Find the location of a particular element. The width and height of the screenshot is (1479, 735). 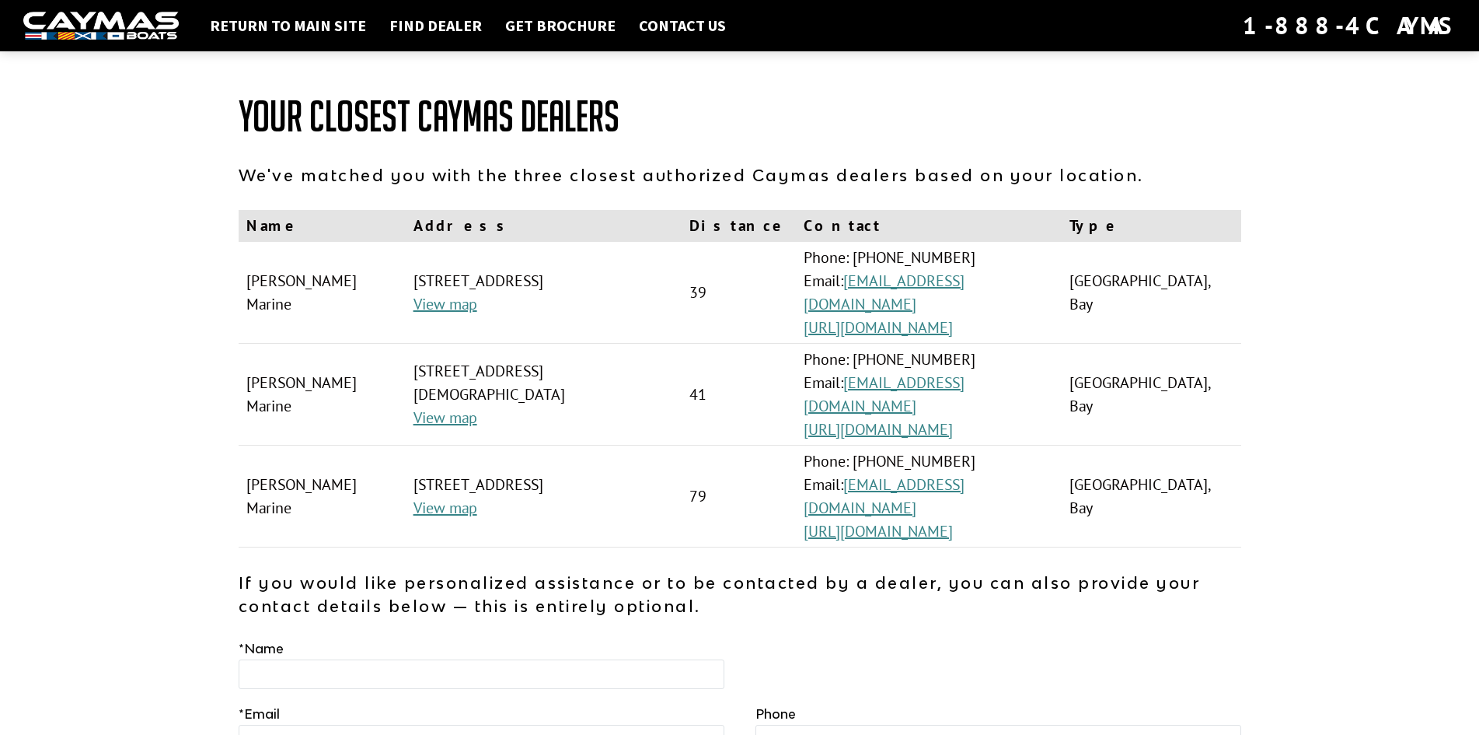

td: 39 is located at coordinates (739, 292).